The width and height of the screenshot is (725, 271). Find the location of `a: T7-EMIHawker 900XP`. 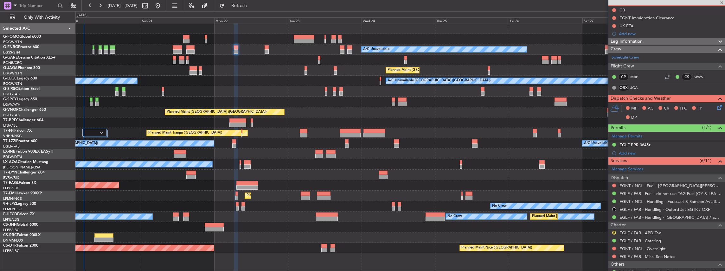

a: T7-EMIHawker 900XP is located at coordinates (22, 194).